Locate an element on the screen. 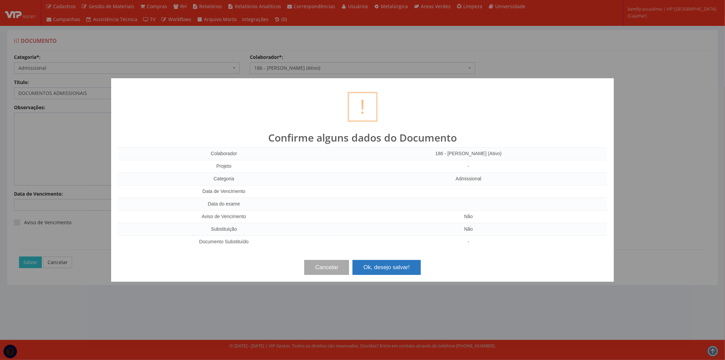 The image size is (725, 360). td: Admissional is located at coordinates (468, 178).